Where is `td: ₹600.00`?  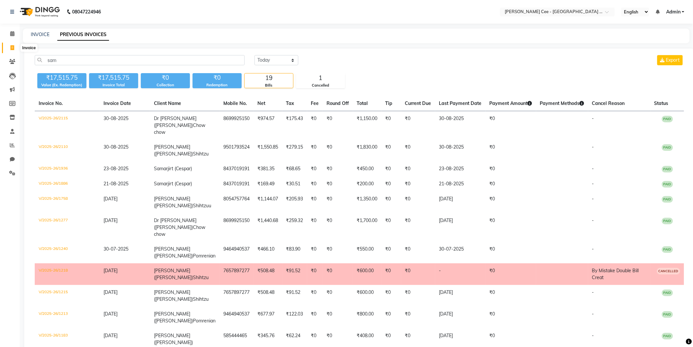
td: ₹600.00 is located at coordinates (367, 296).